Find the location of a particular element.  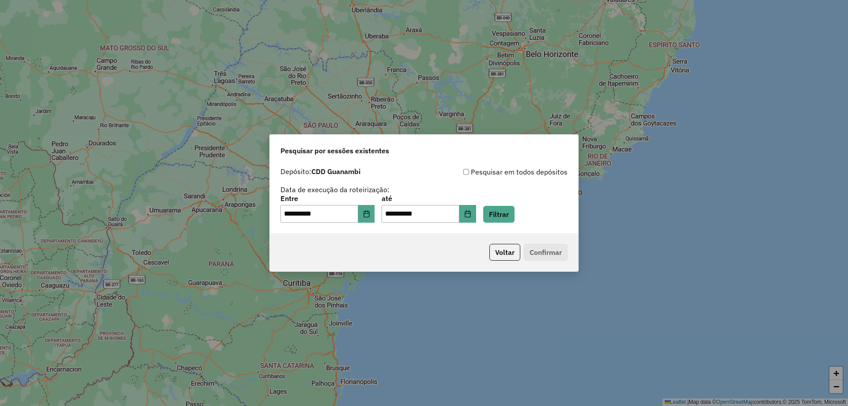

button: Voltar is located at coordinates (505, 252).